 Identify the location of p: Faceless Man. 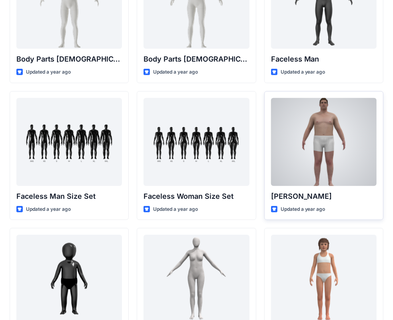
(324, 59).